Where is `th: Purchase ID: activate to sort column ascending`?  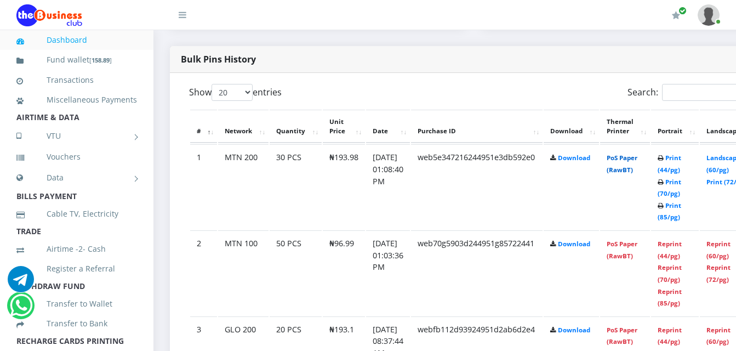 th: Purchase ID: activate to sort column ascending is located at coordinates (477, 127).